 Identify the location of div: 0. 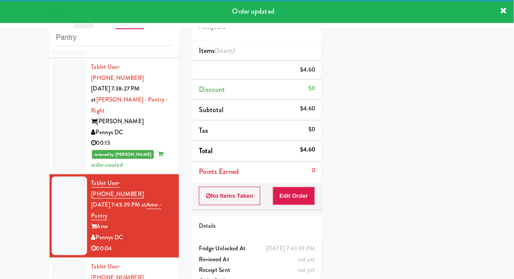
(313, 171).